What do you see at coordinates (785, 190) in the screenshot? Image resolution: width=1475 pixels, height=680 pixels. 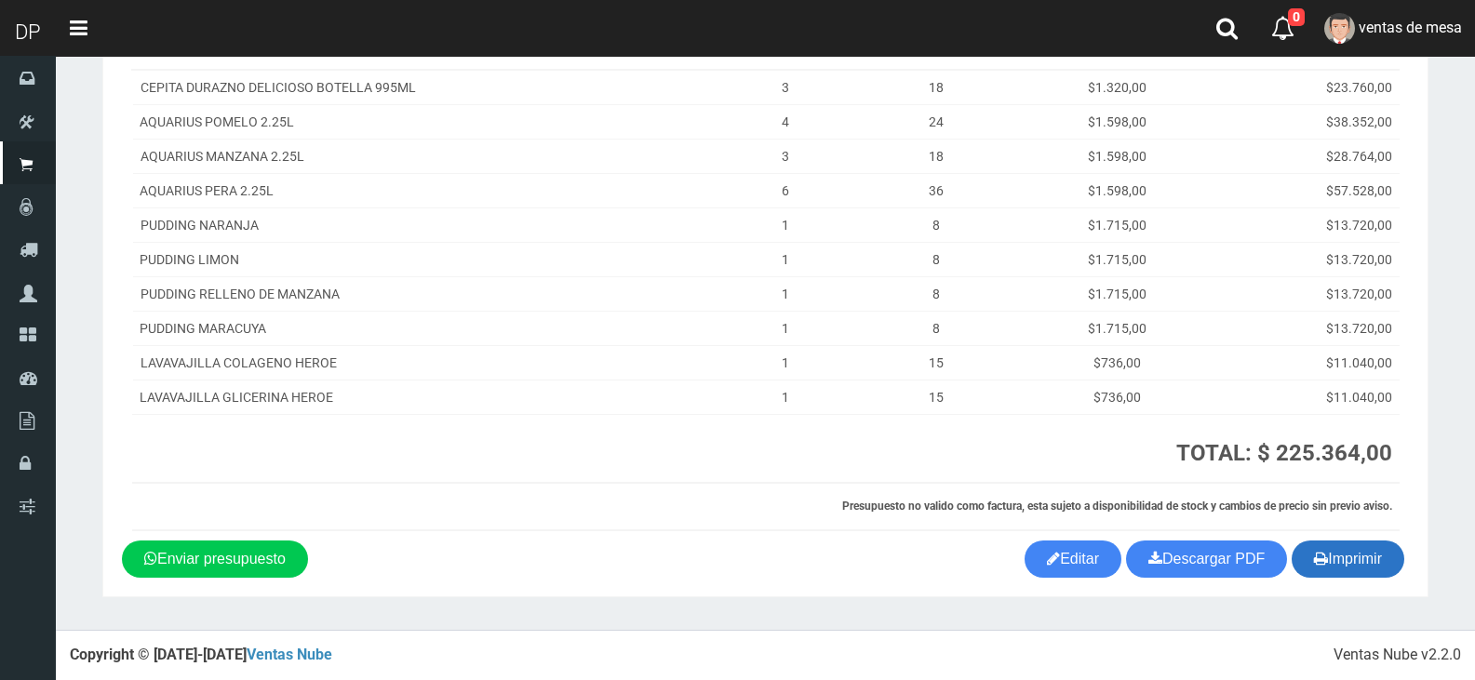 I see `td: 6` at bounding box center [785, 190].